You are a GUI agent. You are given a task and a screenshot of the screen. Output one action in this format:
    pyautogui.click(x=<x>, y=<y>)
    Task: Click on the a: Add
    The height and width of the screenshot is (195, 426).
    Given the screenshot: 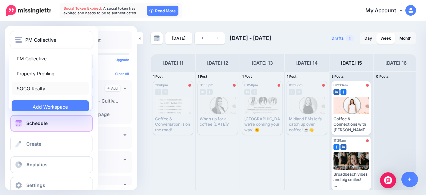 What is the action you would take?
    pyautogui.click(x=113, y=88)
    